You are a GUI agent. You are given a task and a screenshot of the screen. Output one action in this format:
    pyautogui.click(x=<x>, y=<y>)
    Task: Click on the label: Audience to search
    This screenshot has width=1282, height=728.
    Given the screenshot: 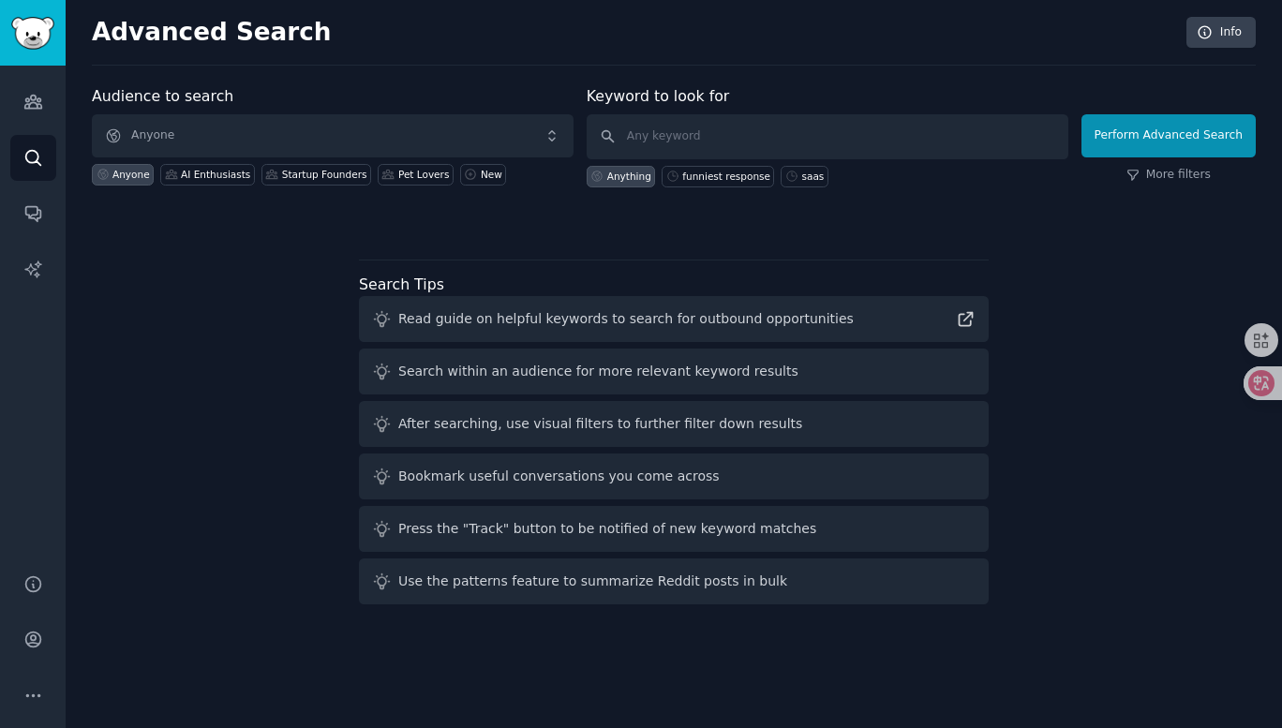 What is the action you would take?
    pyautogui.click(x=162, y=96)
    